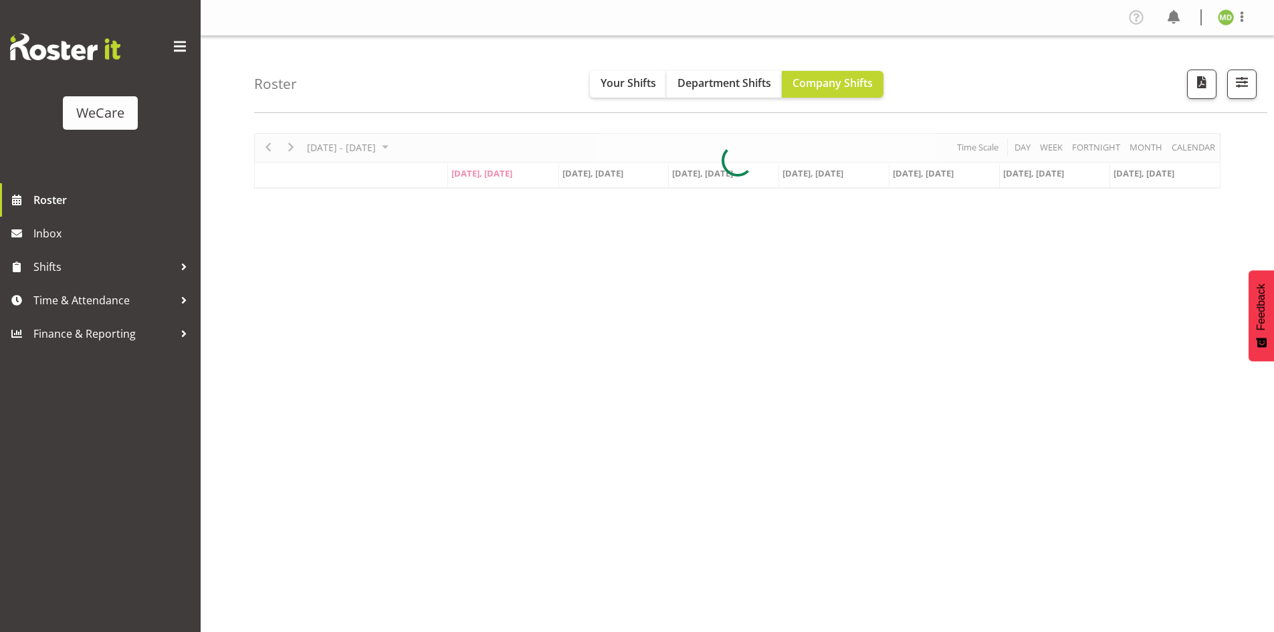 This screenshot has width=1274, height=632. I want to click on h4: Roster, so click(275, 84).